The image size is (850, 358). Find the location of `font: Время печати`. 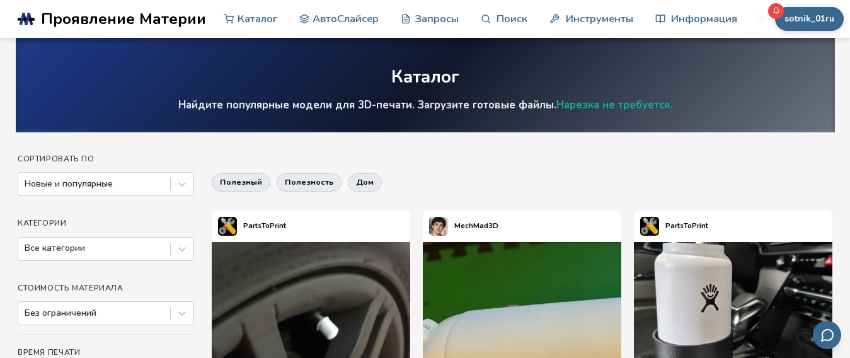

font: Время печати is located at coordinates (48, 352).